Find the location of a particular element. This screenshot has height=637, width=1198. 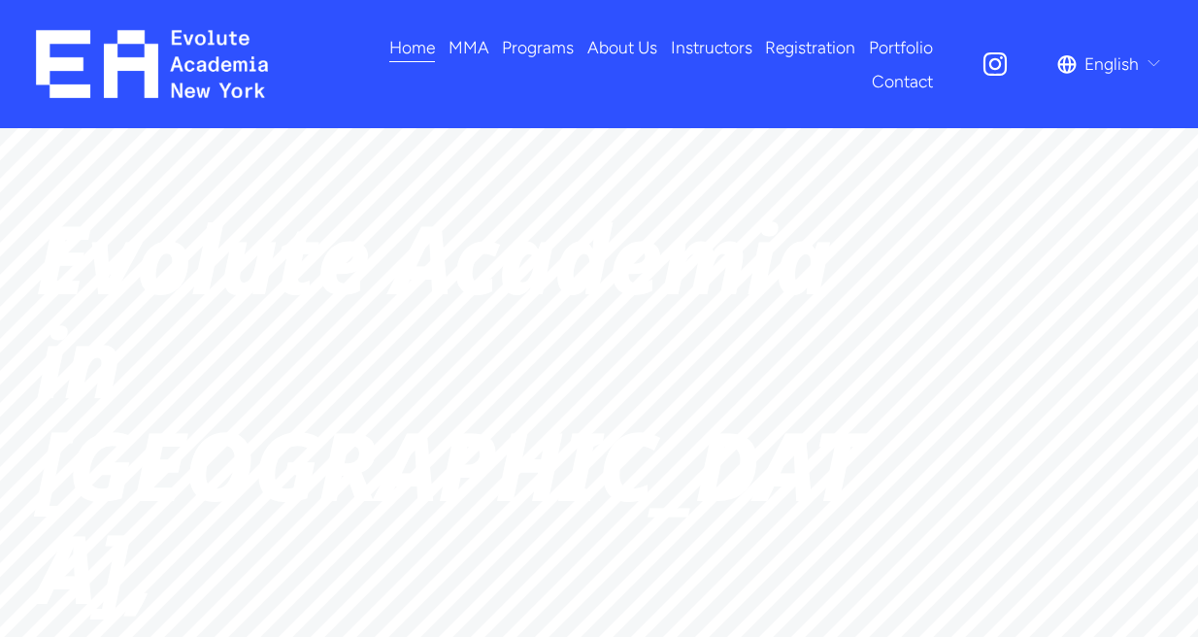

a: Portfolio is located at coordinates (901, 47).